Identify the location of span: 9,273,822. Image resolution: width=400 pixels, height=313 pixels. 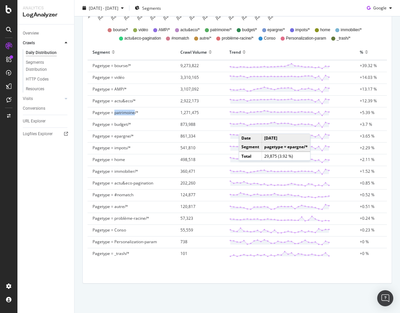
(189, 65).